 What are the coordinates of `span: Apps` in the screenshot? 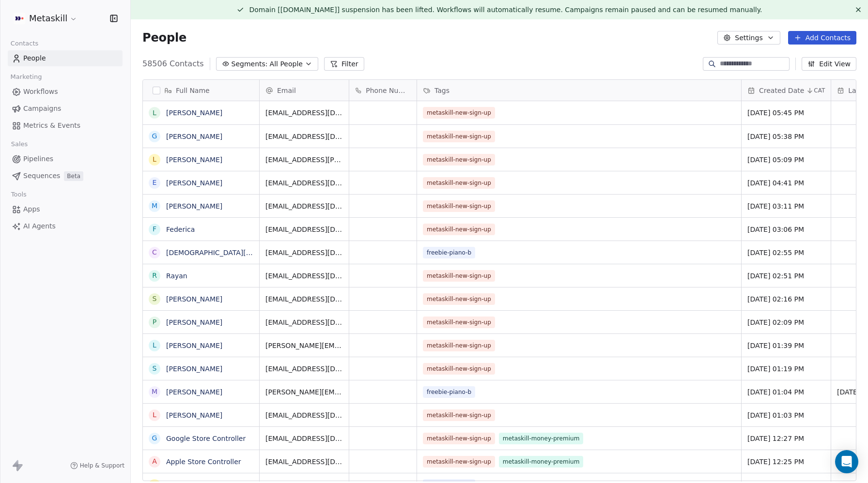 It's located at (31, 209).